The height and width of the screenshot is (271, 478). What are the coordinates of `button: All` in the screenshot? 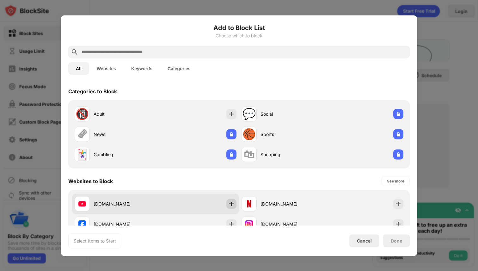 It's located at (79, 68).